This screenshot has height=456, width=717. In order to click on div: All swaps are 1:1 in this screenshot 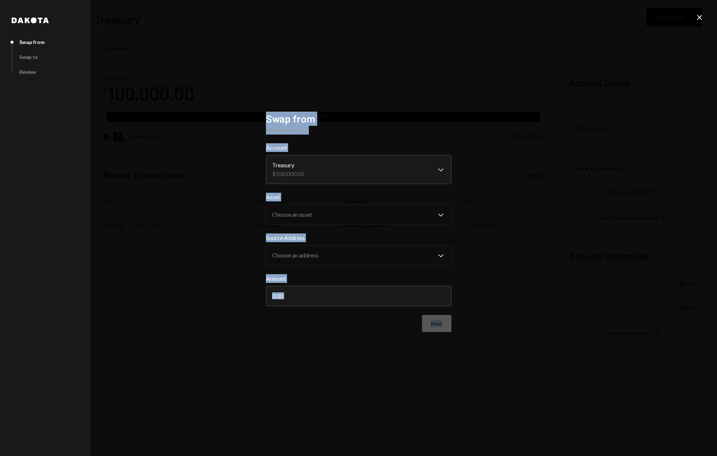, I will do `click(359, 130)`.